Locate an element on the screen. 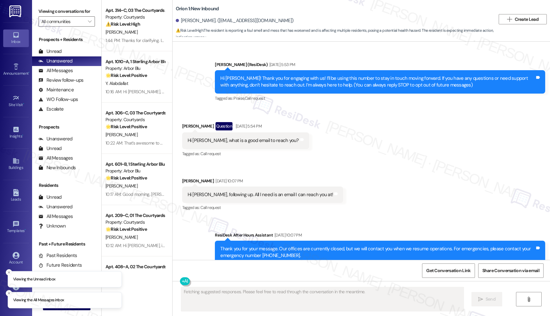 This screenshot has height=316, width=550. b: Orion 1: New Inbound is located at coordinates (197, 9).